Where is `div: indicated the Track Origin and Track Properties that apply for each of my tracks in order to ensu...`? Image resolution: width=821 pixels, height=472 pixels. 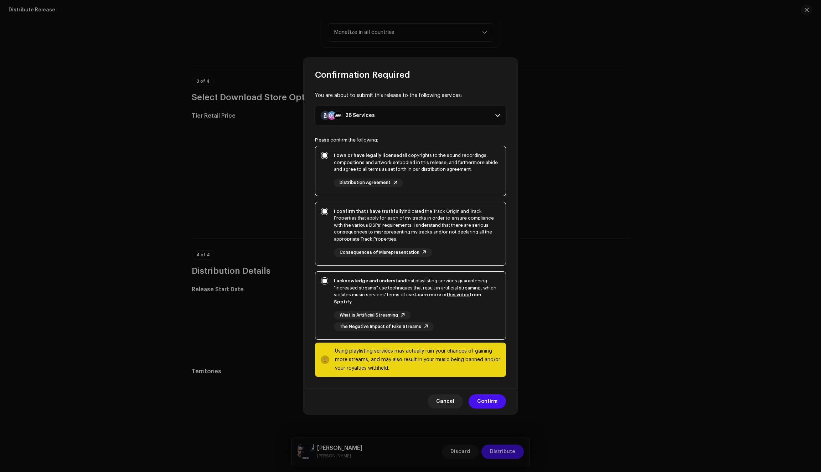 div: indicated the Track Origin and Track Properties that apply for each of my tracks in order to ensu... is located at coordinates (417, 225).